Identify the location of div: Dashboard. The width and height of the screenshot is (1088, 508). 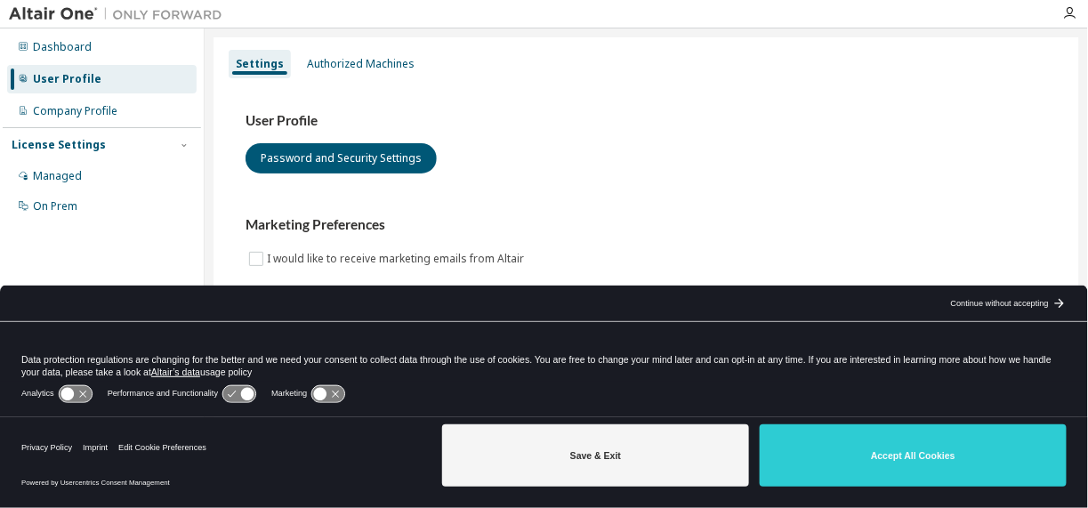
(62, 47).